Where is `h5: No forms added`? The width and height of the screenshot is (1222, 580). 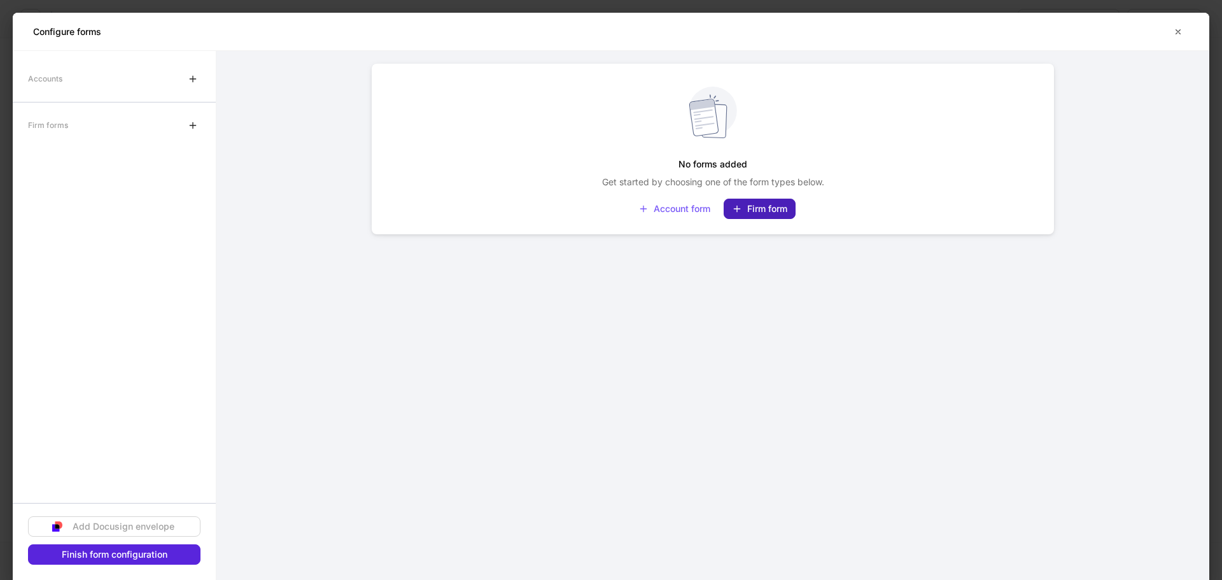
h5: No forms added is located at coordinates (713, 164).